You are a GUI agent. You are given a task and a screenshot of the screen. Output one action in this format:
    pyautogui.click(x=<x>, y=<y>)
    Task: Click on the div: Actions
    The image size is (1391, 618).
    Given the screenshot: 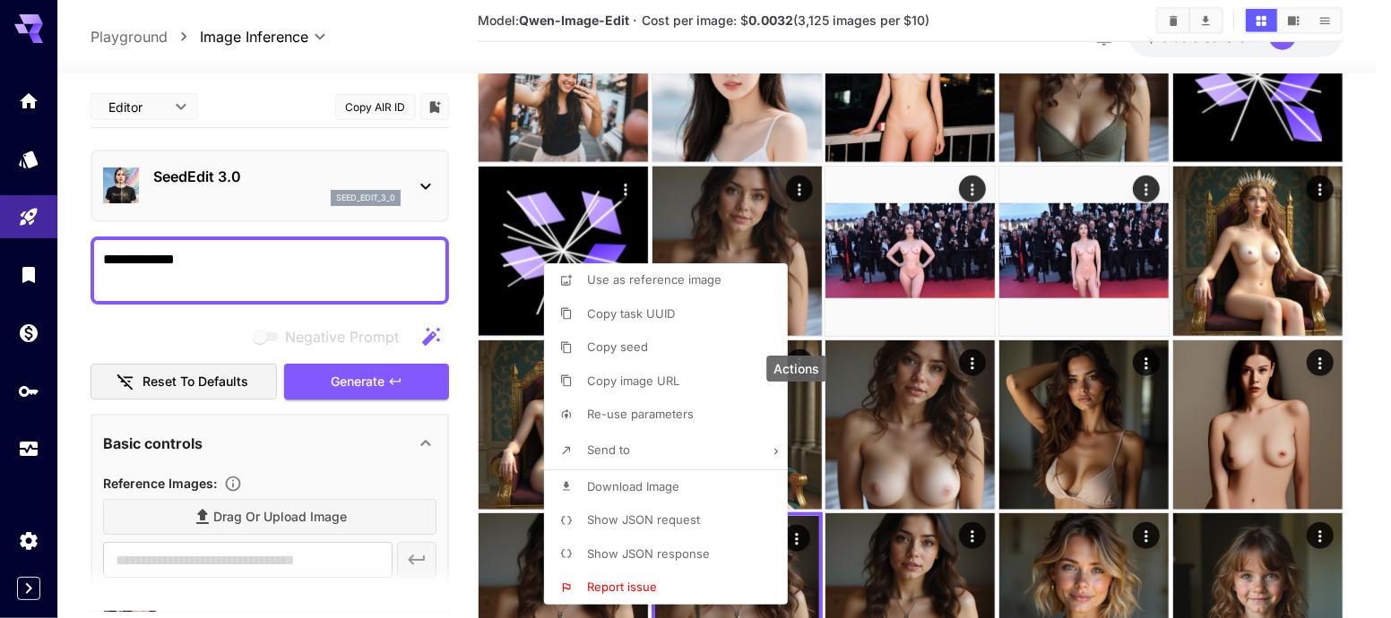 What is the action you would take?
    pyautogui.click(x=796, y=368)
    